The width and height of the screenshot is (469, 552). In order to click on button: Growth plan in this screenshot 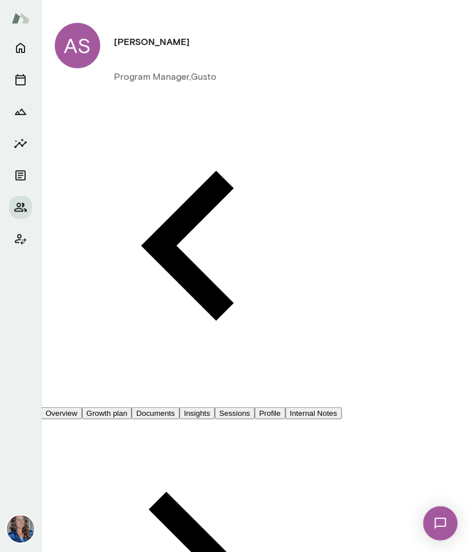, I will do `click(107, 413)`.